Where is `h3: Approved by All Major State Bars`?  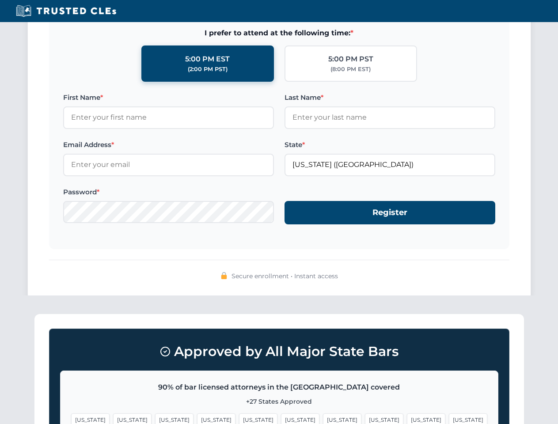 h3: Approved by All Major State Bars is located at coordinates (279, 352).